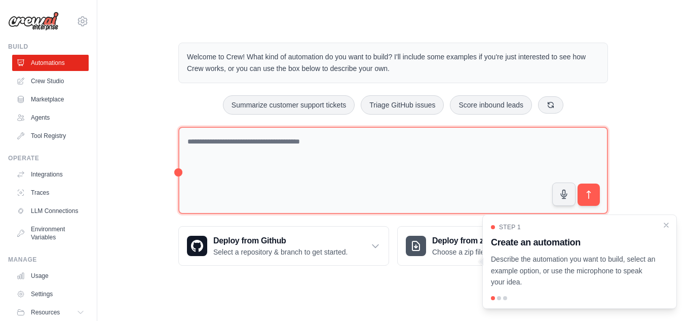 The height and width of the screenshot is (321, 689). I want to click on a: LLM Connections, so click(50, 211).